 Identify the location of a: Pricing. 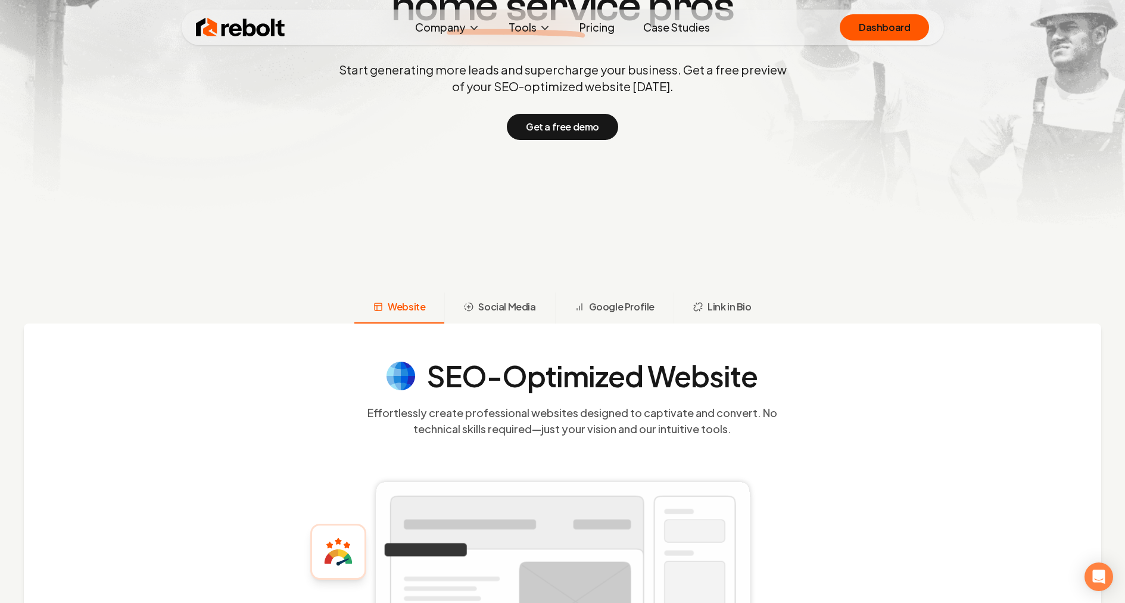
(597, 27).